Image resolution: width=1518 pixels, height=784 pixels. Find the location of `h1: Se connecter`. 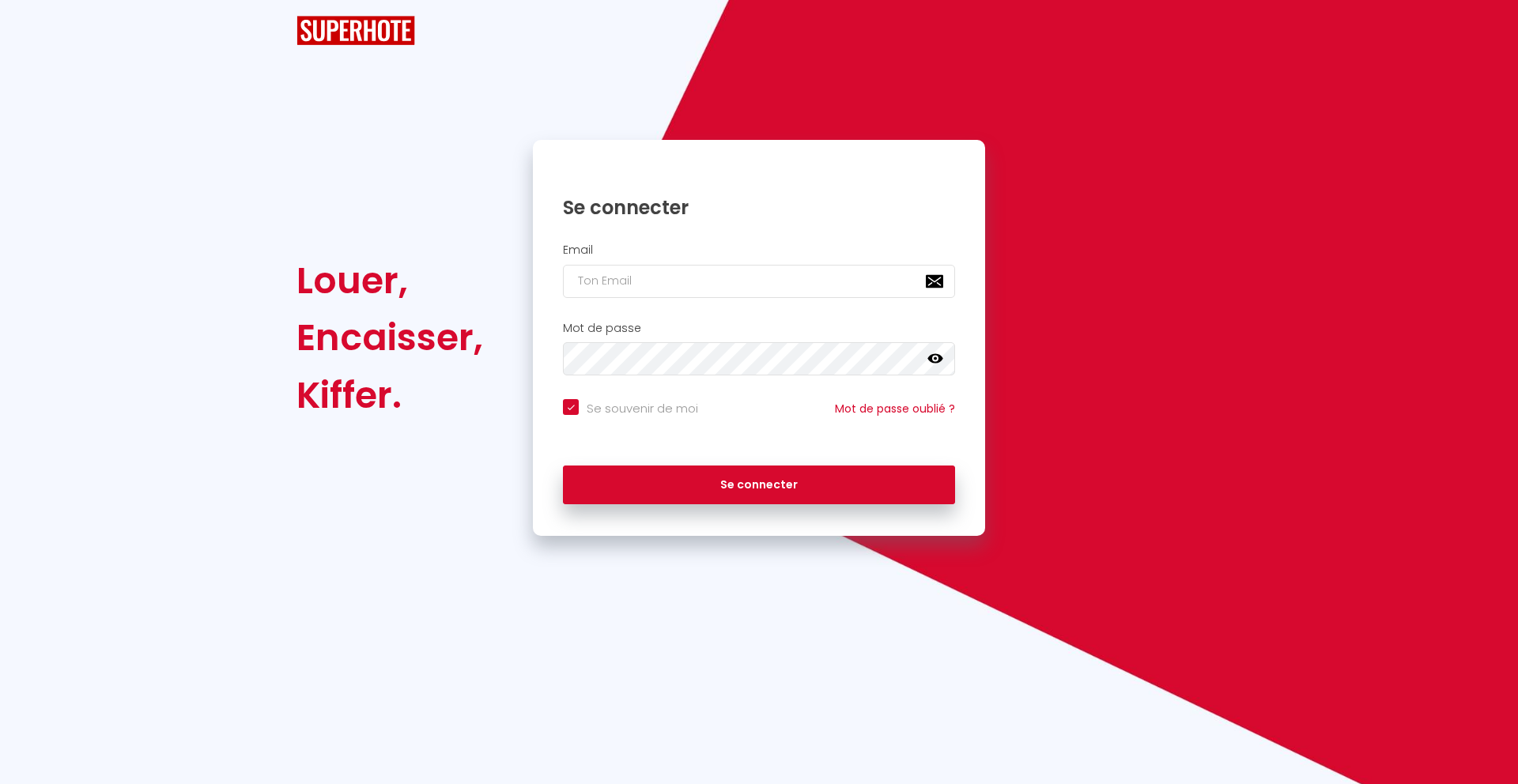

h1: Se connecter is located at coordinates (759, 207).